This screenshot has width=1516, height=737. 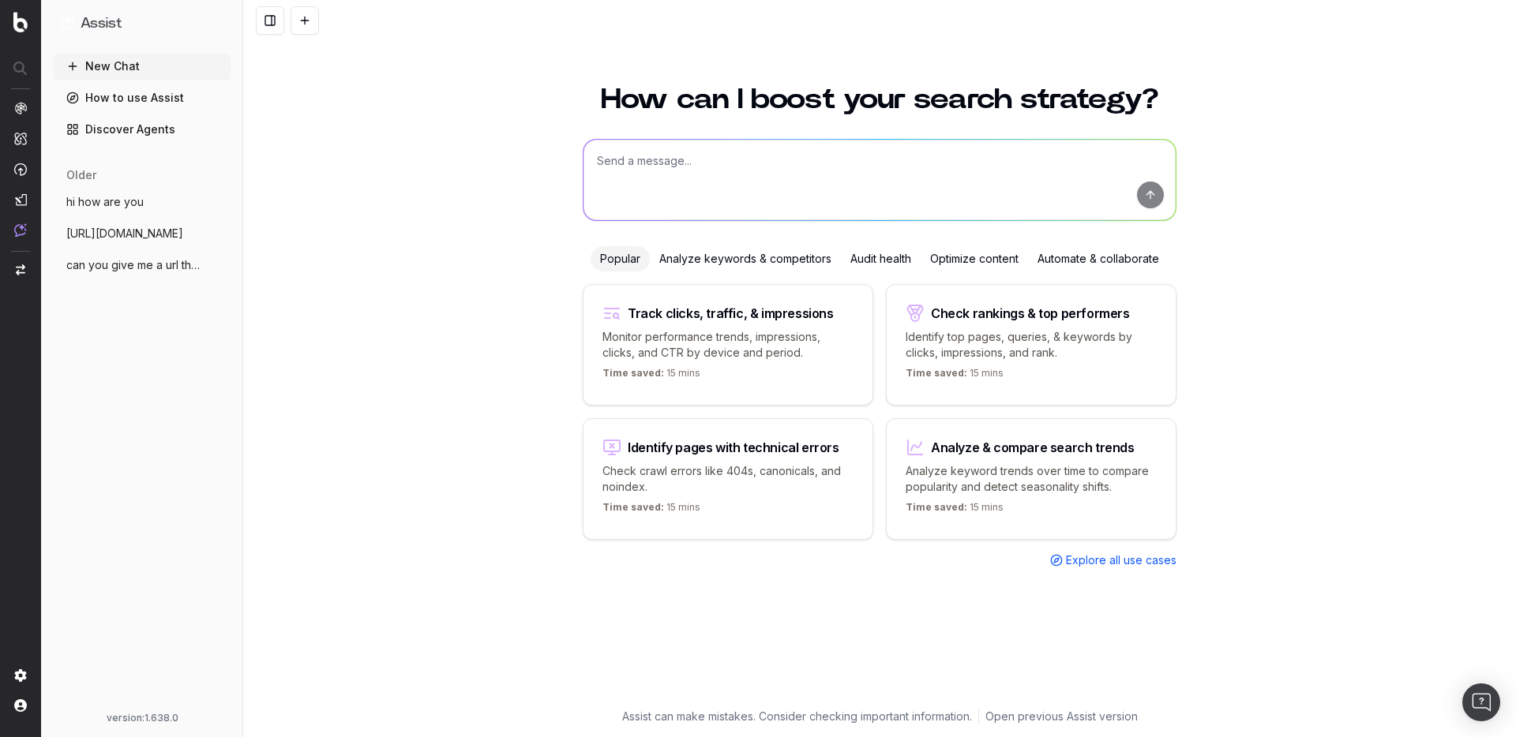 I want to click on span: Explore all use cases, so click(x=1121, y=561).